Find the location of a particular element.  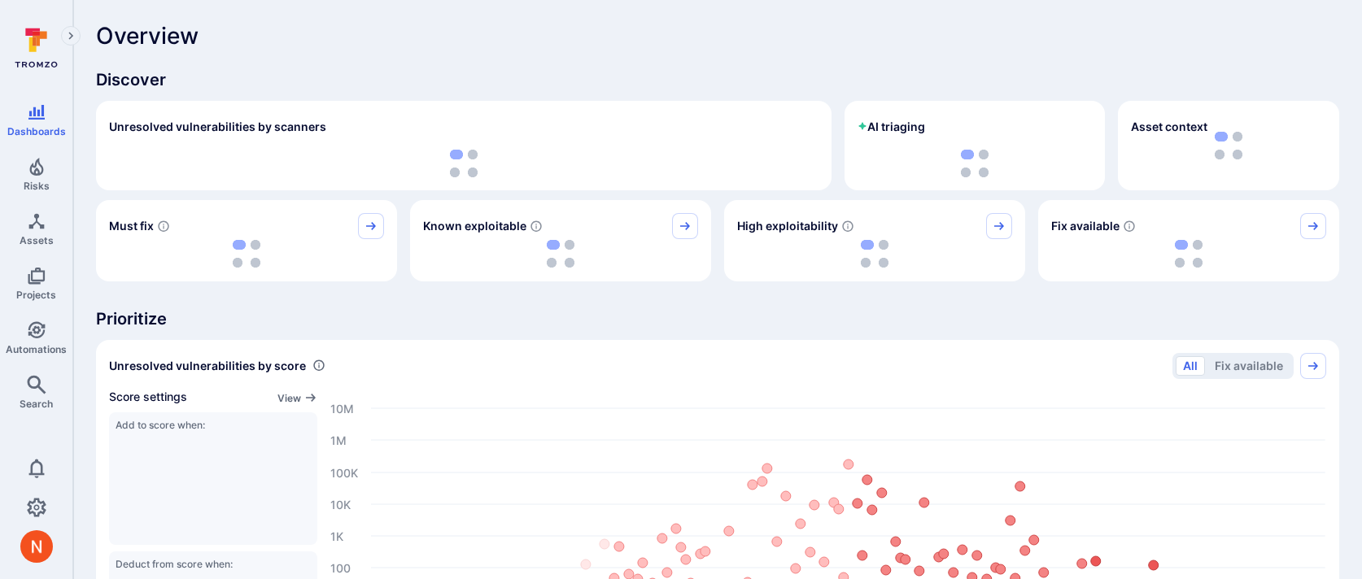

span: Fix available is located at coordinates (1085, 226).